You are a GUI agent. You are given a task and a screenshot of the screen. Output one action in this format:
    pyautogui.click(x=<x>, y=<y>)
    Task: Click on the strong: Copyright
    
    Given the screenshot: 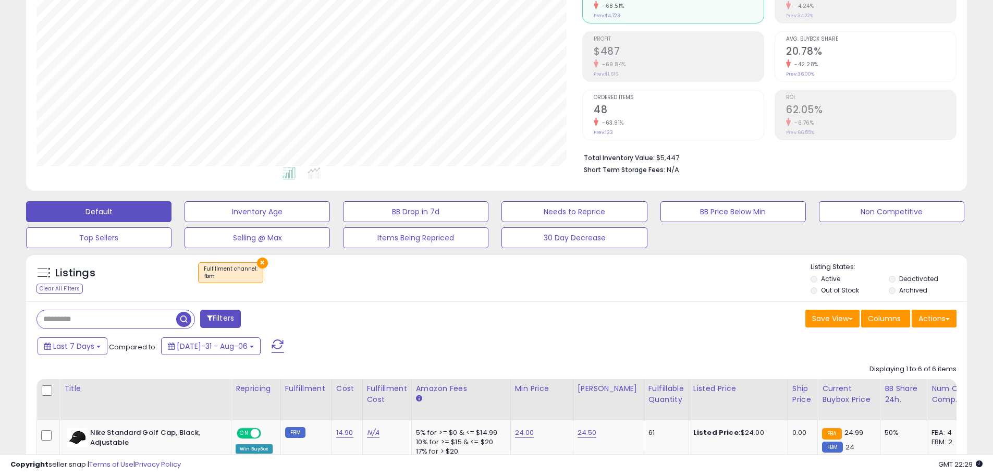 What is the action you would take?
    pyautogui.click(x=29, y=464)
    